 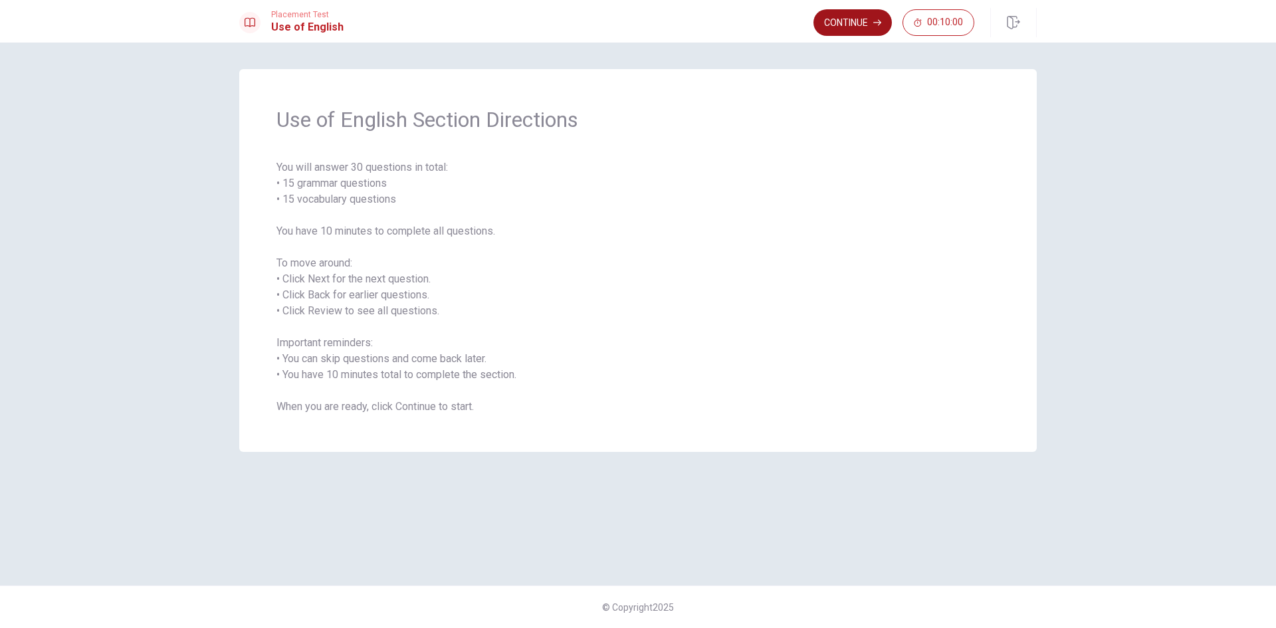 I want to click on h1: Use of English, so click(x=307, y=27).